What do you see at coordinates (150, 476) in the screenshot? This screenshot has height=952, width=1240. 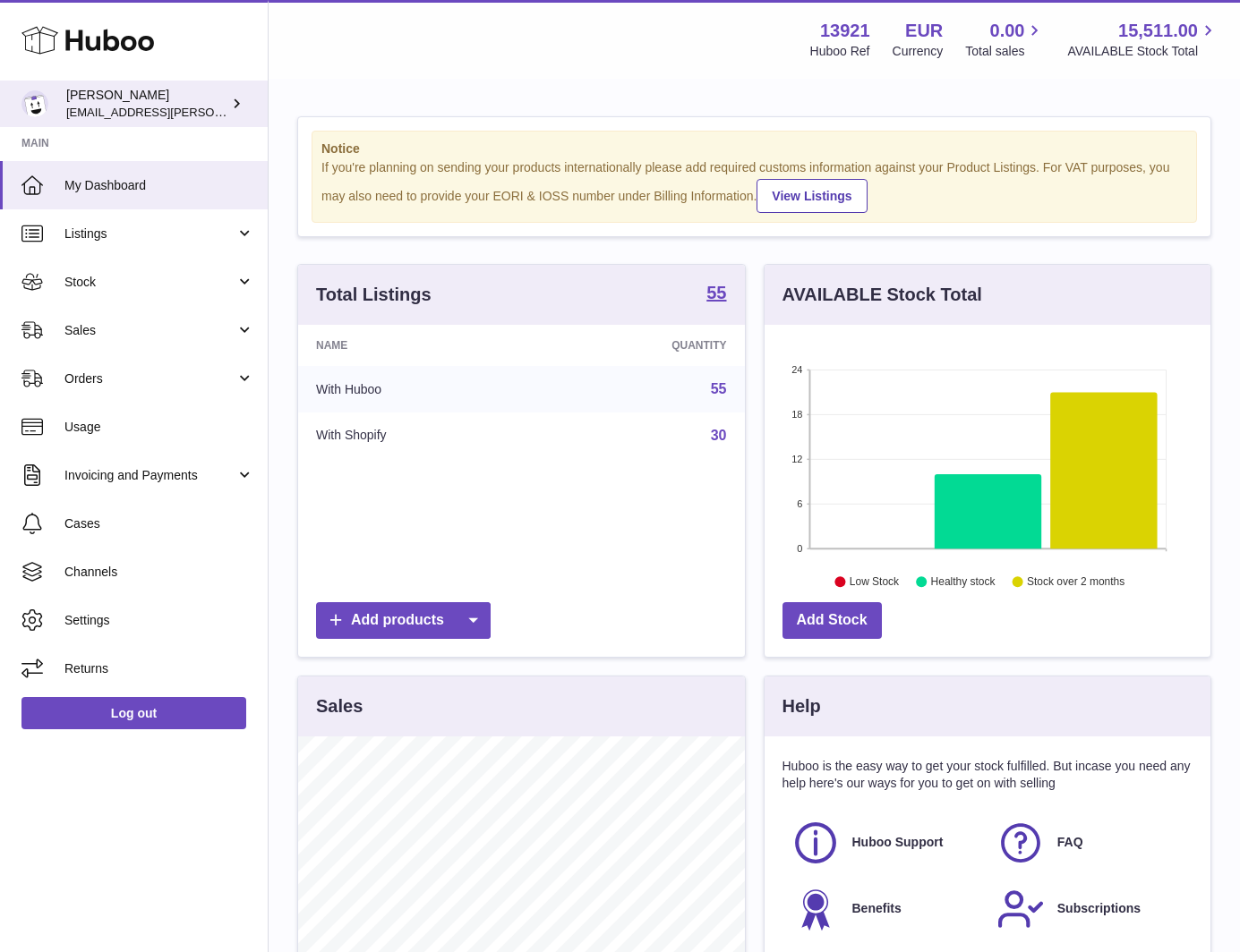 I see `span: Invoicing and Payments` at bounding box center [150, 476].